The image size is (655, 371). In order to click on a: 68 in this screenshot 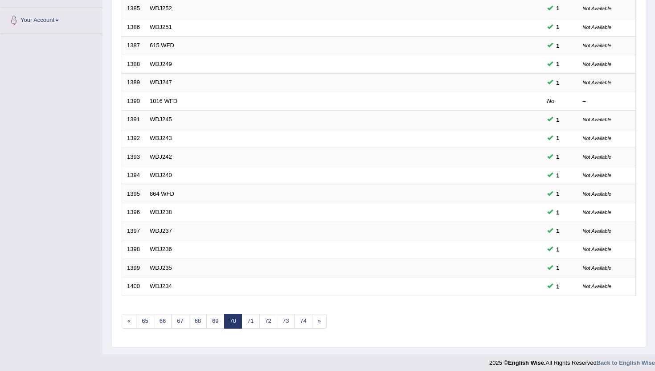, I will do `click(198, 321)`.